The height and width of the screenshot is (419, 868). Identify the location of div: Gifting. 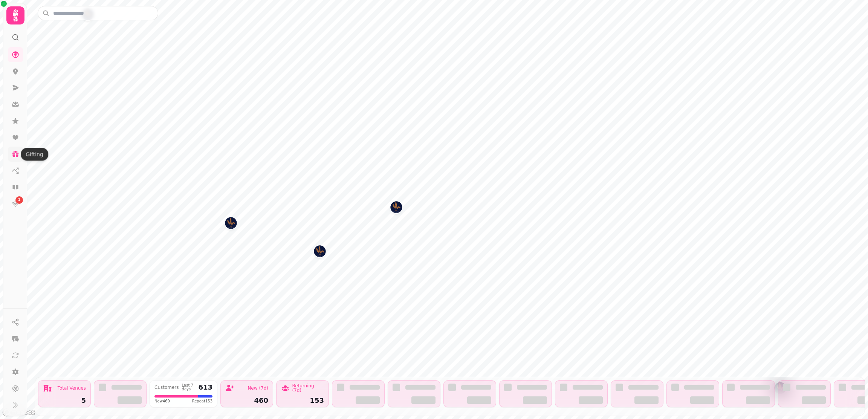
(34, 154).